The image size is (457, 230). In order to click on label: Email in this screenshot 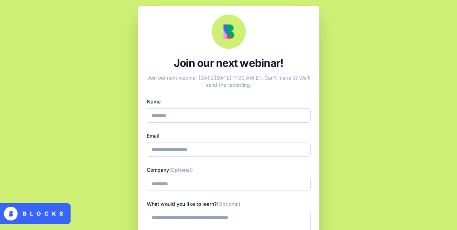, I will do `click(153, 135)`.